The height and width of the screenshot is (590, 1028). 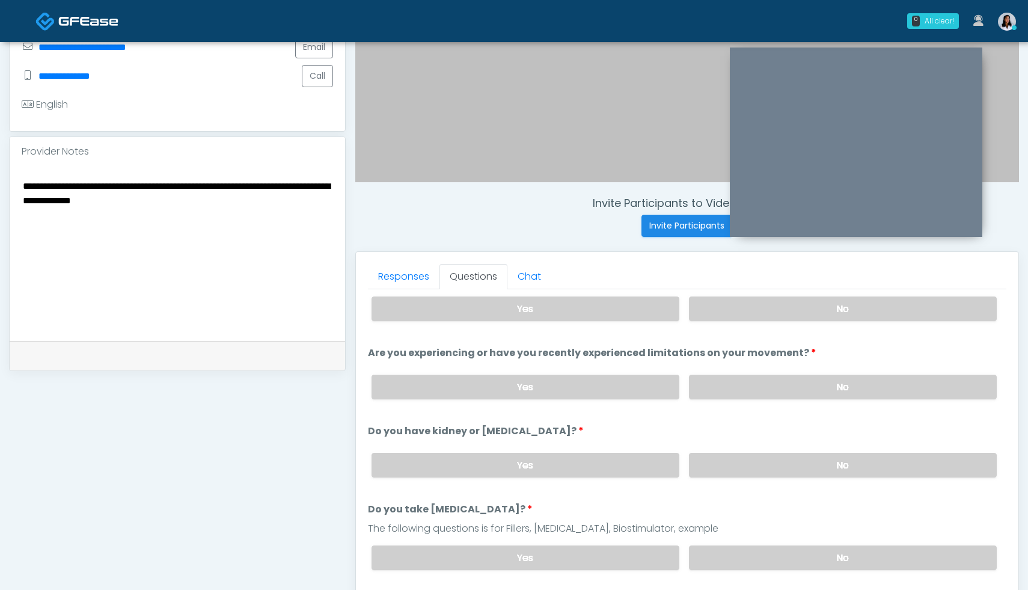 I want to click on div: 0, so click(x=915, y=21).